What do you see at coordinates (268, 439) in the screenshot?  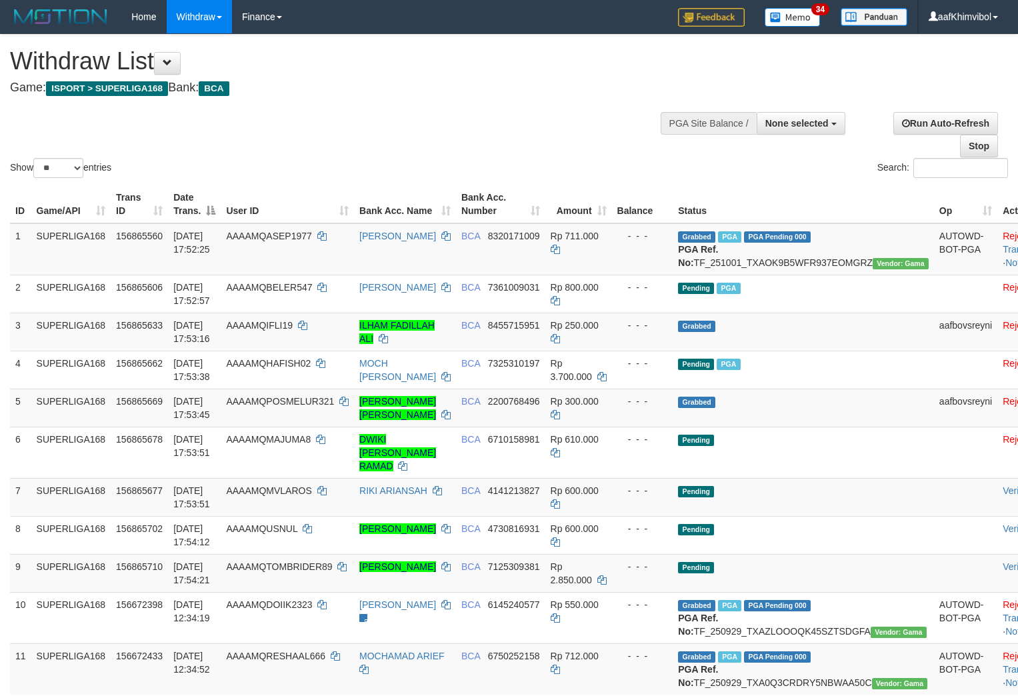 I see `span: AAAAMQMAJUMA8` at bounding box center [268, 439].